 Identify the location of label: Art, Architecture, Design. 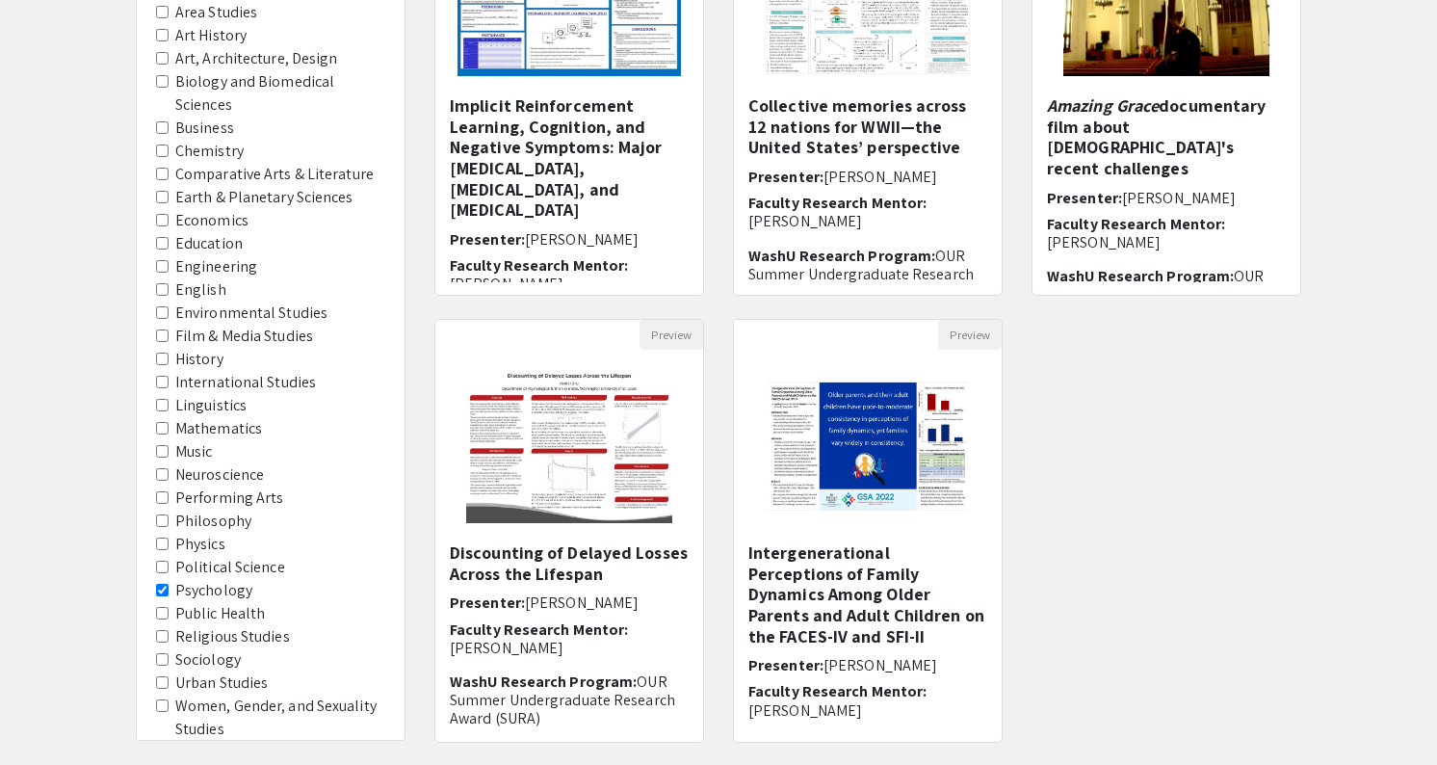
(256, 59).